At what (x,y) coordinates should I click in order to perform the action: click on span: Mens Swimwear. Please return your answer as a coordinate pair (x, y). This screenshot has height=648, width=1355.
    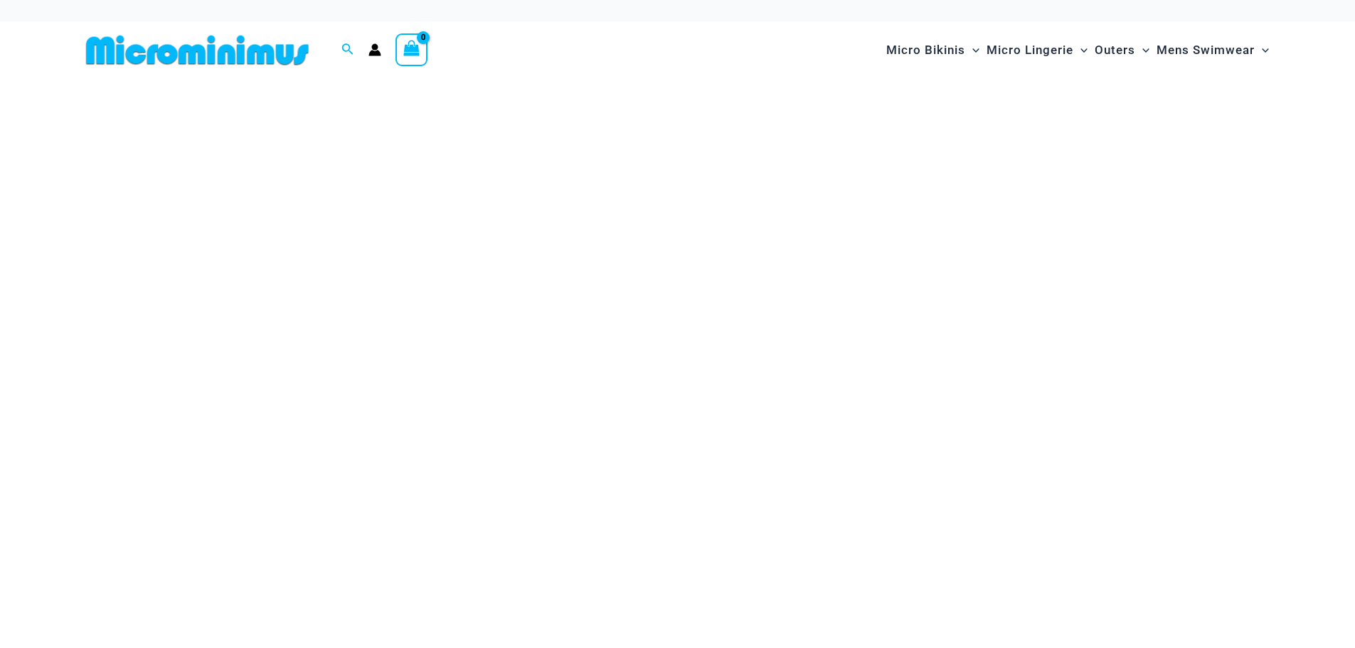
    Looking at the image, I should click on (1206, 50).